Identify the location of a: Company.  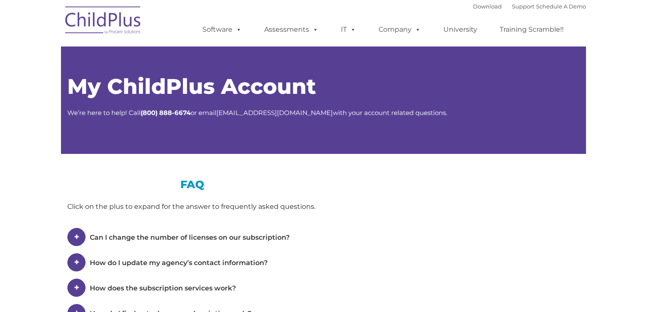
(400, 30).